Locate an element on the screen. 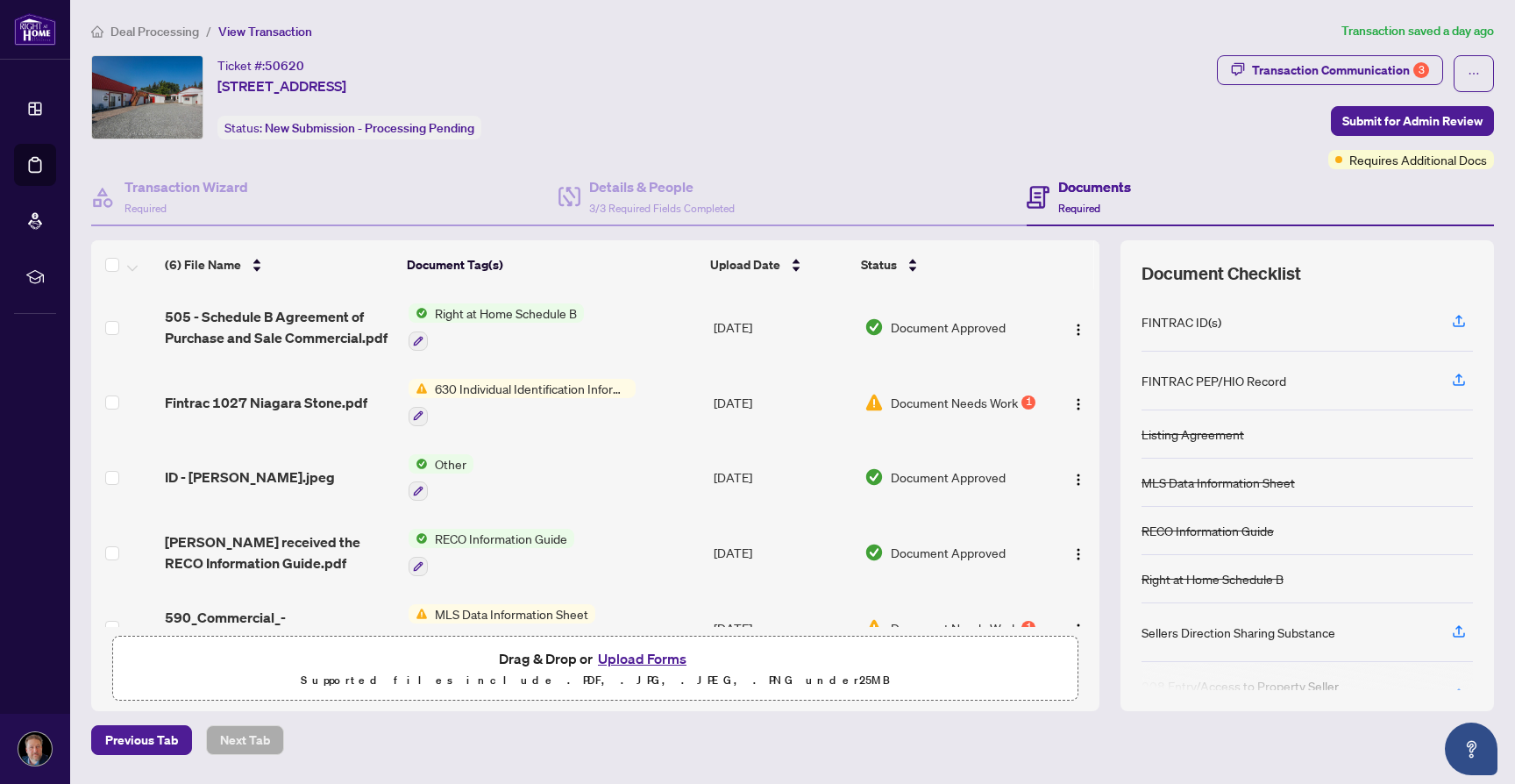  span: Drag & Drop or is located at coordinates (596, 658).